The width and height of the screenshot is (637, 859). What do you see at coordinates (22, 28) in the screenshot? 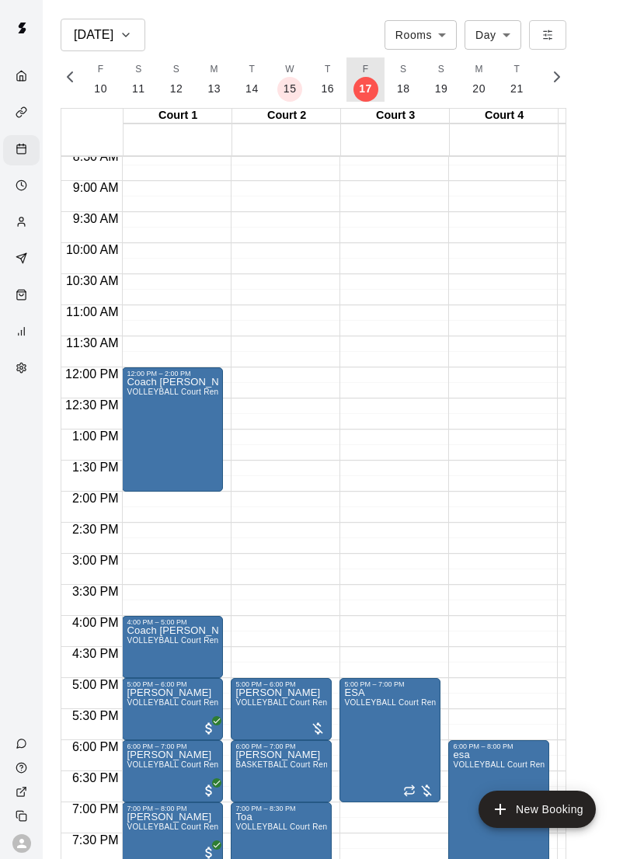
I see `img: Swift logo` at bounding box center [22, 28].